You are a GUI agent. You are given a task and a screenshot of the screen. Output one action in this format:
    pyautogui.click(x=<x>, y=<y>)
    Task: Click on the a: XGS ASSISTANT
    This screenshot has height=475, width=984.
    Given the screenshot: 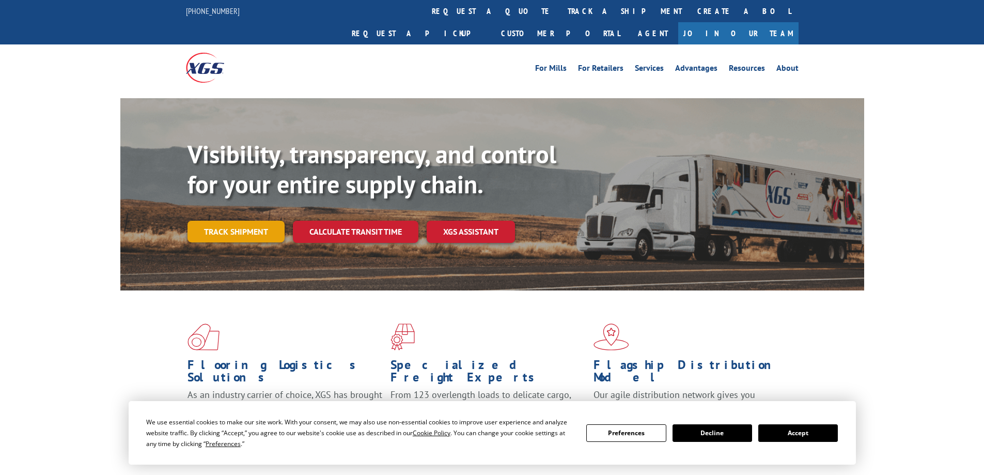 What is the action you would take?
    pyautogui.click(x=471, y=231)
    